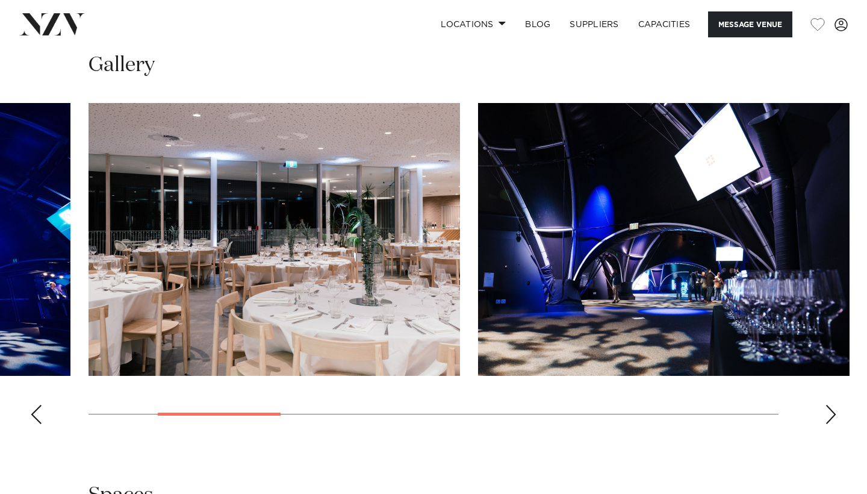 The width and height of the screenshot is (867, 494). What do you see at coordinates (274, 239) in the screenshot?
I see `swiper-slide: 2 / 10` at bounding box center [274, 239].